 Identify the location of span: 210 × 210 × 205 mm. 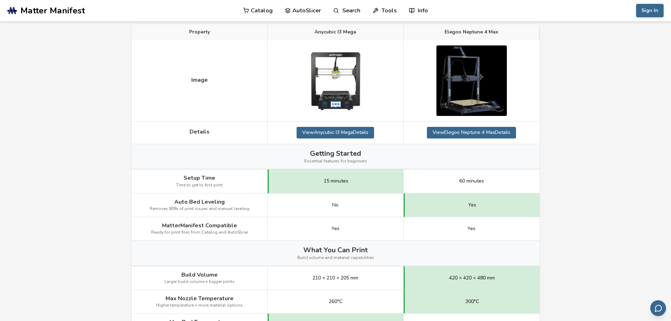
(335, 278).